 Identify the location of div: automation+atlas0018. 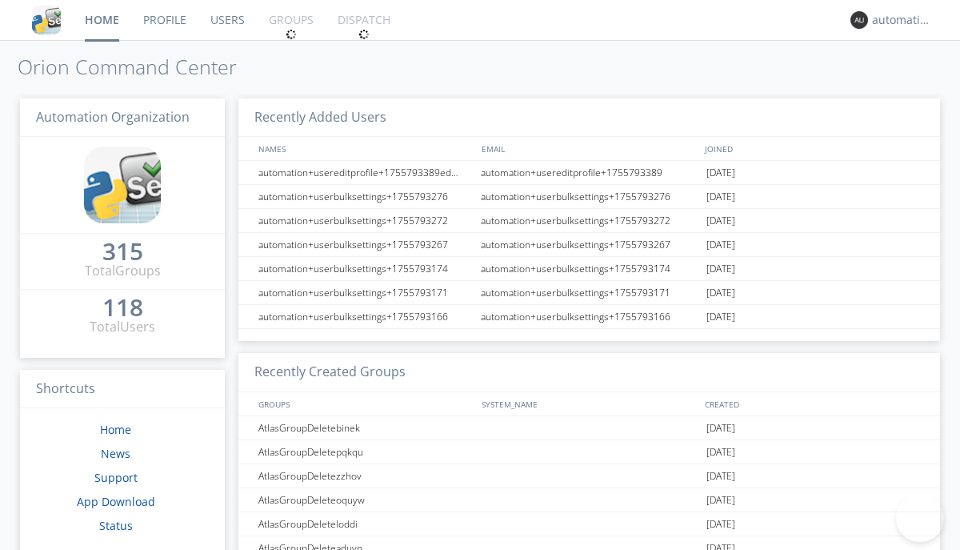
(902, 20).